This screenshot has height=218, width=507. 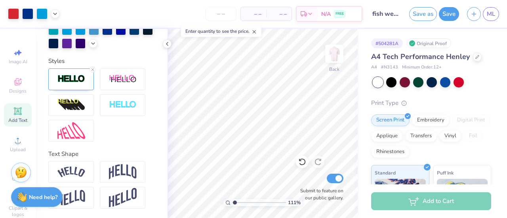 I want to click on div: Screen Print, so click(x=390, y=120).